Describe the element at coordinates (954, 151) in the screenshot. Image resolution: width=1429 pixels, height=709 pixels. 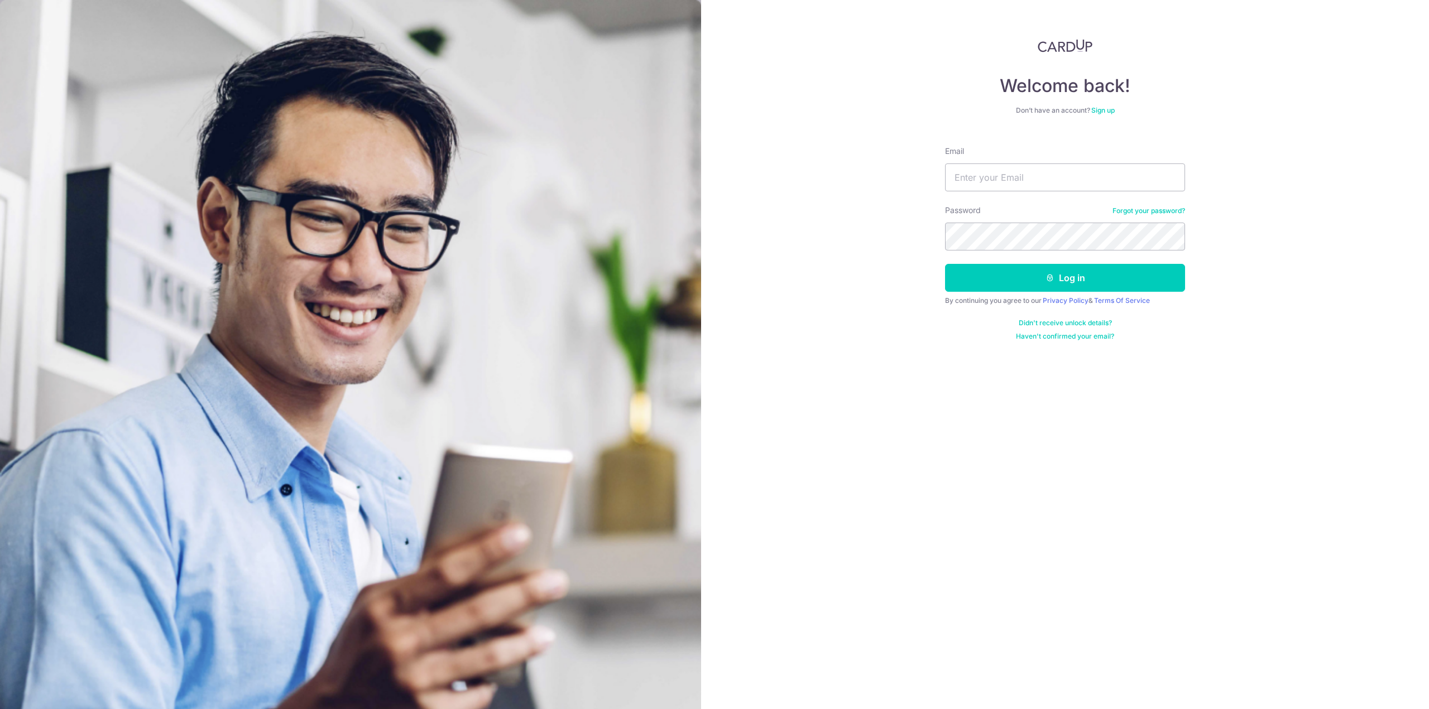
I see `label: Email` at that location.